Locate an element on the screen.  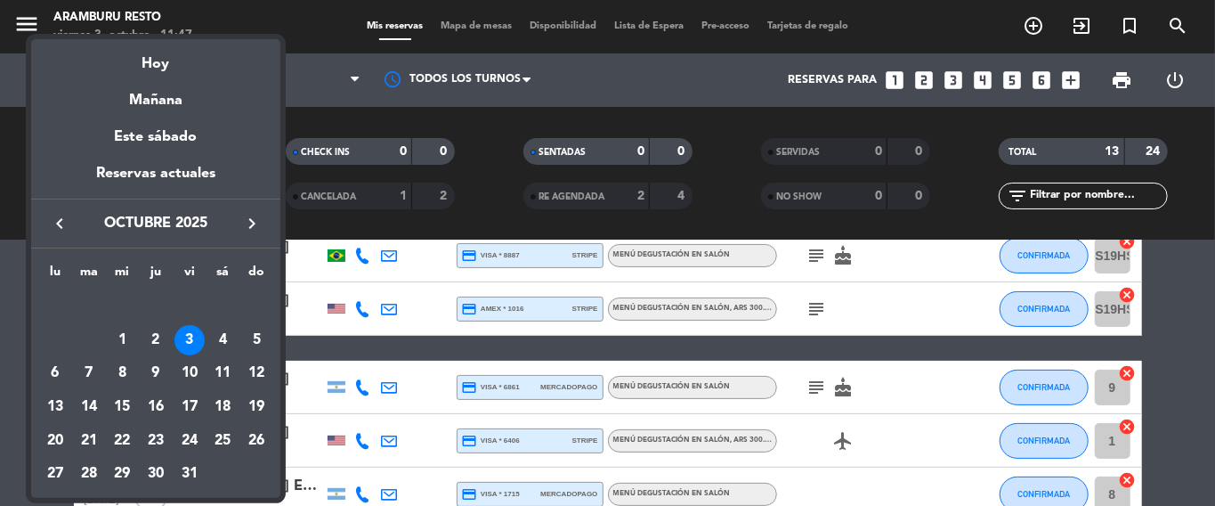
div: 26 is located at coordinates (256, 441).